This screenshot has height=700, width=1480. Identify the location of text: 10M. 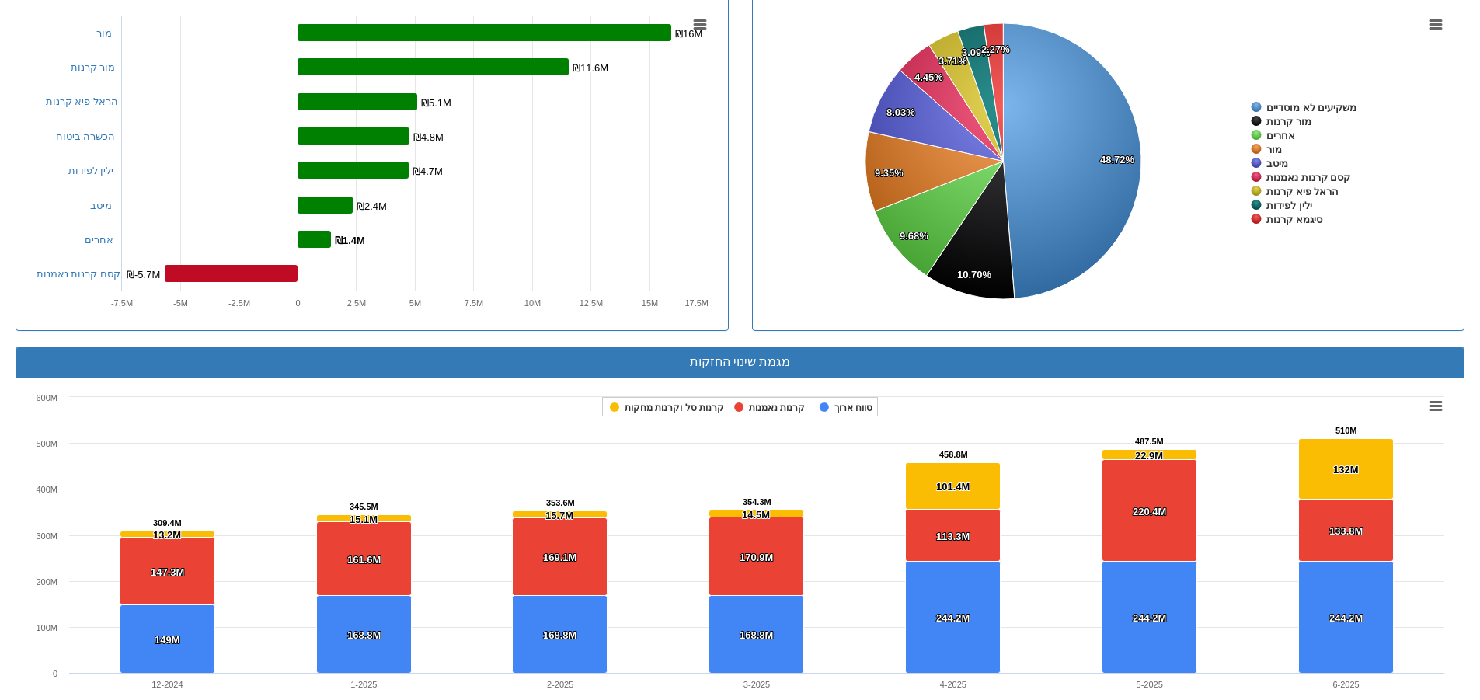
(531, 303).